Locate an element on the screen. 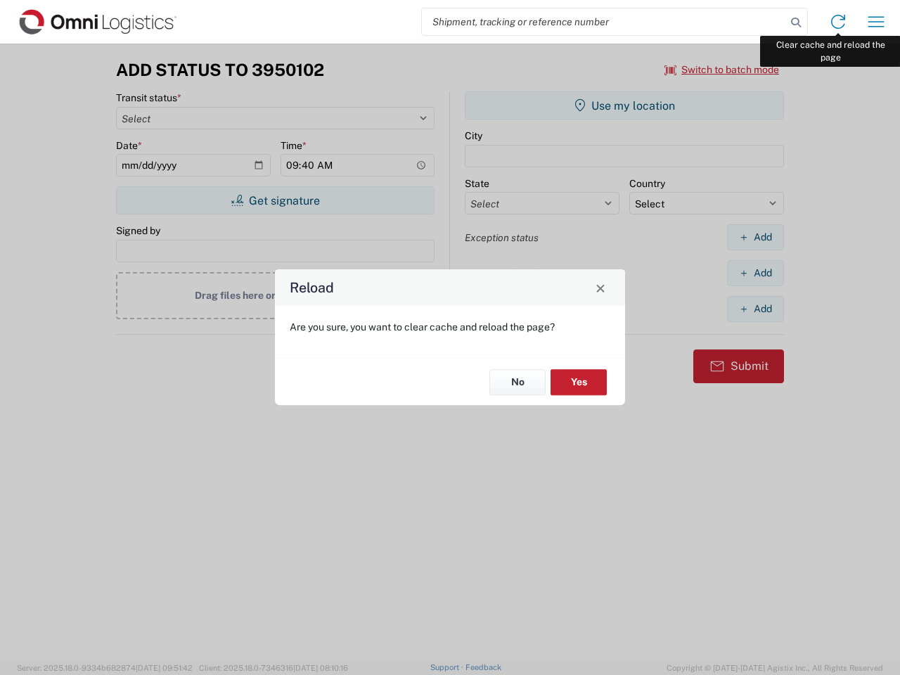 The height and width of the screenshot is (675, 900). h4: Reload is located at coordinates (312, 288).